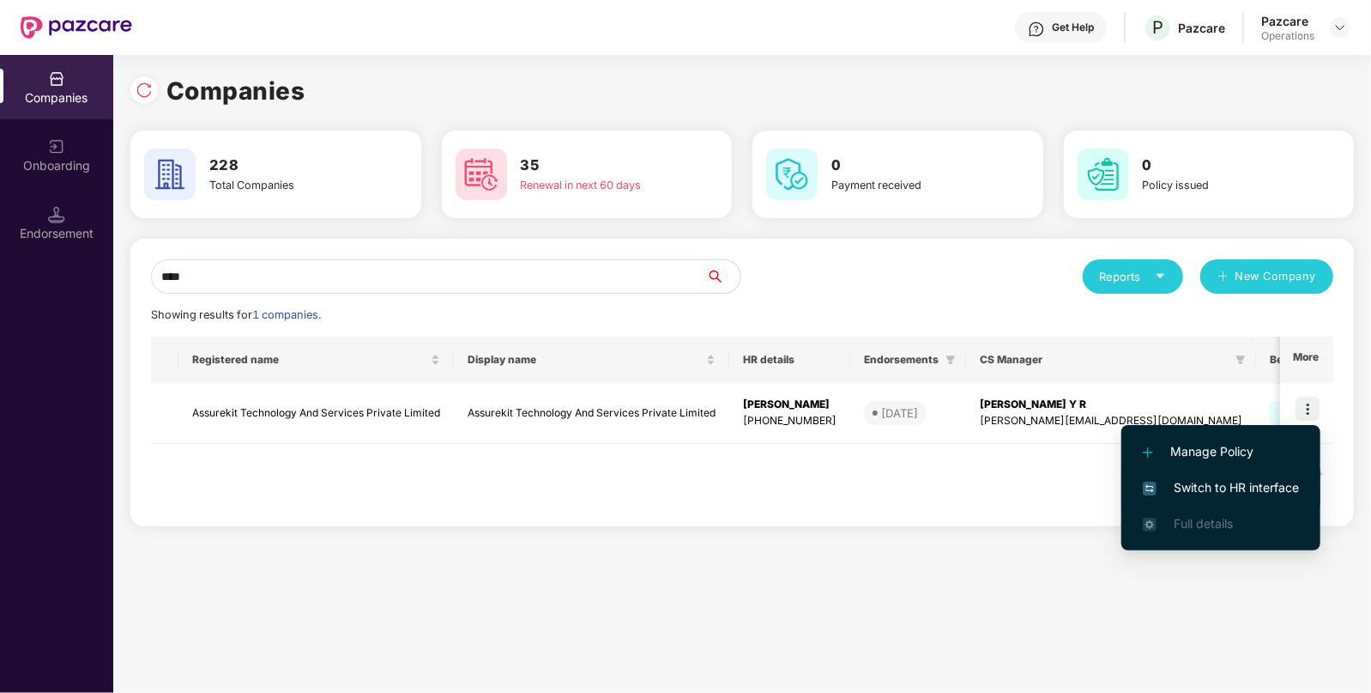  What do you see at coordinates (287, 314) in the screenshot?
I see `span: 1 companies.` at bounding box center [287, 314].